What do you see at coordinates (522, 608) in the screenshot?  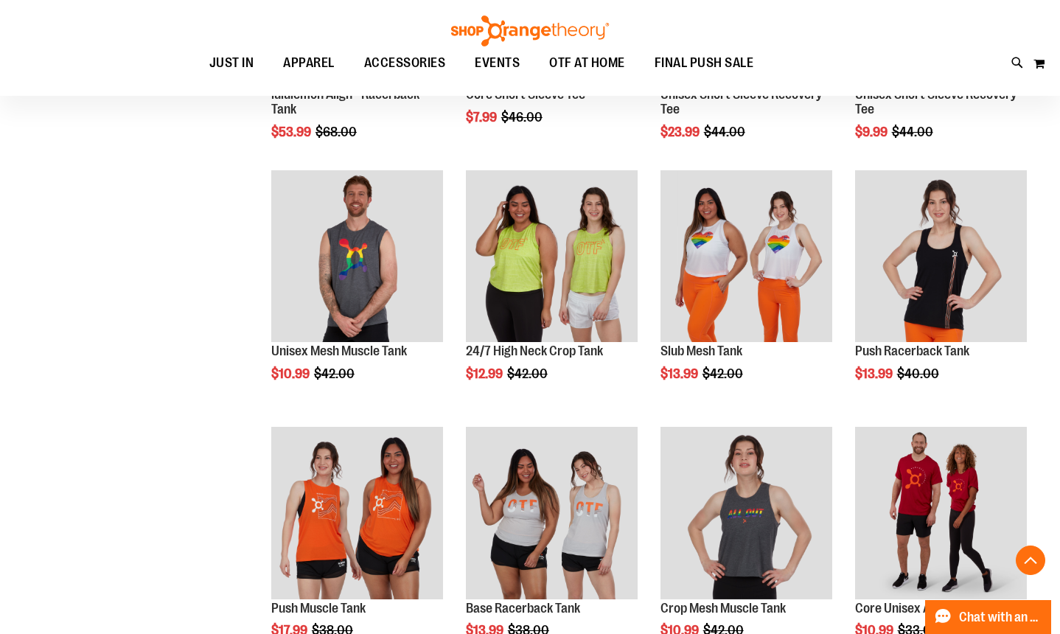 I see `a: Base Racerback Tank` at bounding box center [522, 608].